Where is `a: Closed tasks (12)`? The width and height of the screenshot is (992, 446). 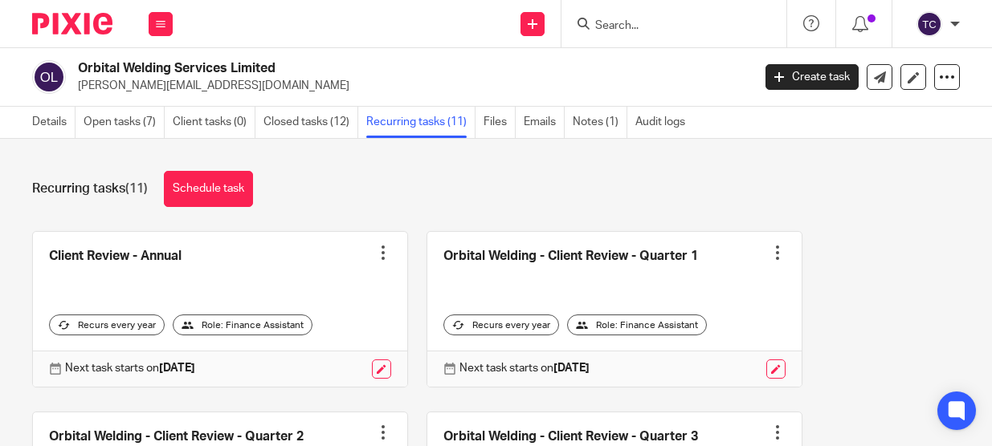 a: Closed tasks (12) is located at coordinates (311, 122).